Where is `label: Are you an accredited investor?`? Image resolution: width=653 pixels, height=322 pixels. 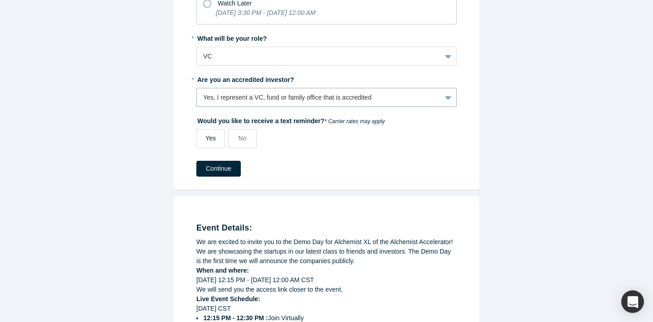
label: Are you an accredited investor? is located at coordinates (327, 78).